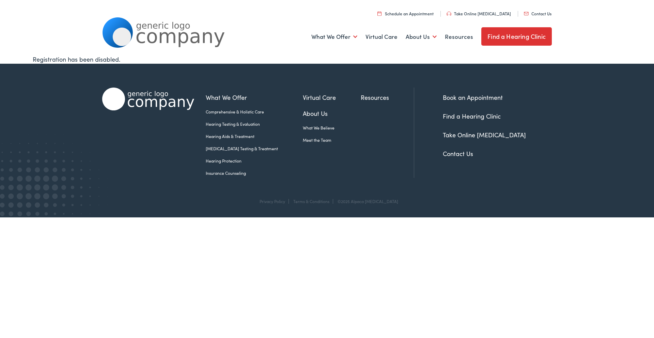 The image size is (654, 338). I want to click on a: Meet the Team, so click(332, 140).